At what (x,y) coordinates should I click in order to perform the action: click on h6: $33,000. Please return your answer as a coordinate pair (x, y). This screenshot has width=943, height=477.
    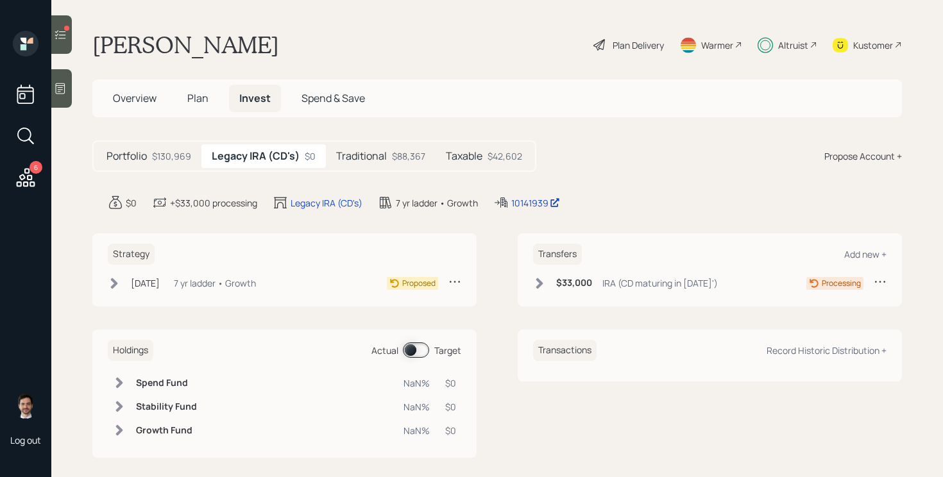
    Looking at the image, I should click on (574, 283).